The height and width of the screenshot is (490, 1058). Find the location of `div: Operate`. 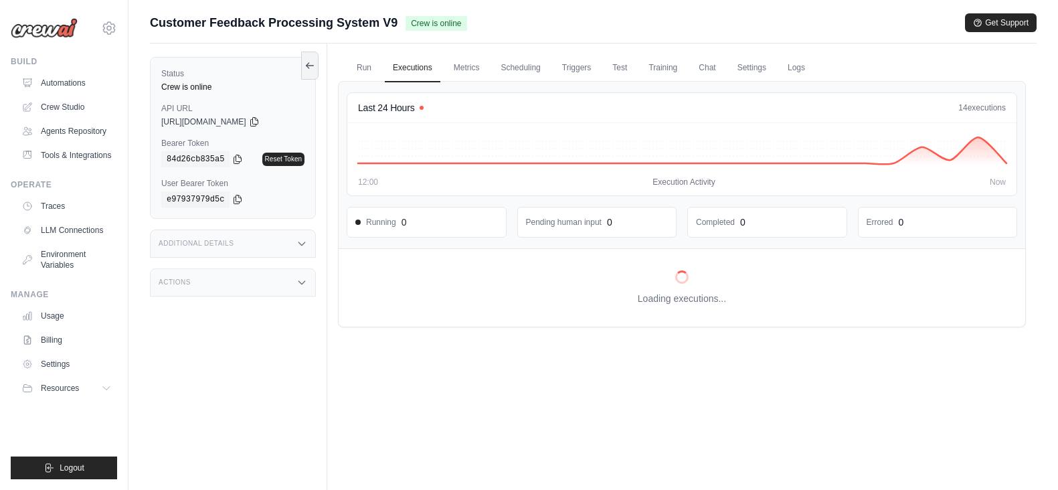

div: Operate is located at coordinates (64, 185).